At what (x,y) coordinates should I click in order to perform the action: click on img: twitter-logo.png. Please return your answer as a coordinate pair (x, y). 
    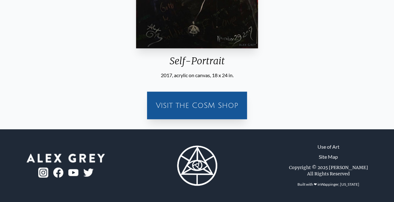
    Looking at the image, I should click on (88, 172).